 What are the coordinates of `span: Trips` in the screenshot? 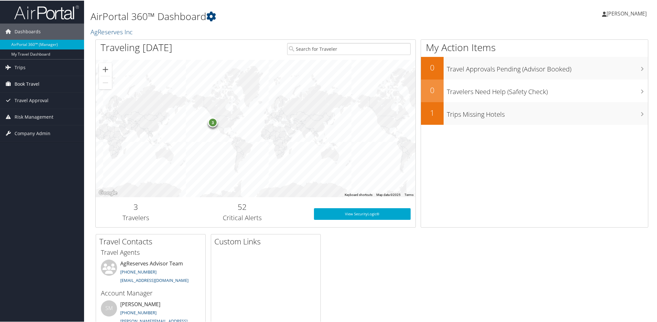 It's located at (20, 67).